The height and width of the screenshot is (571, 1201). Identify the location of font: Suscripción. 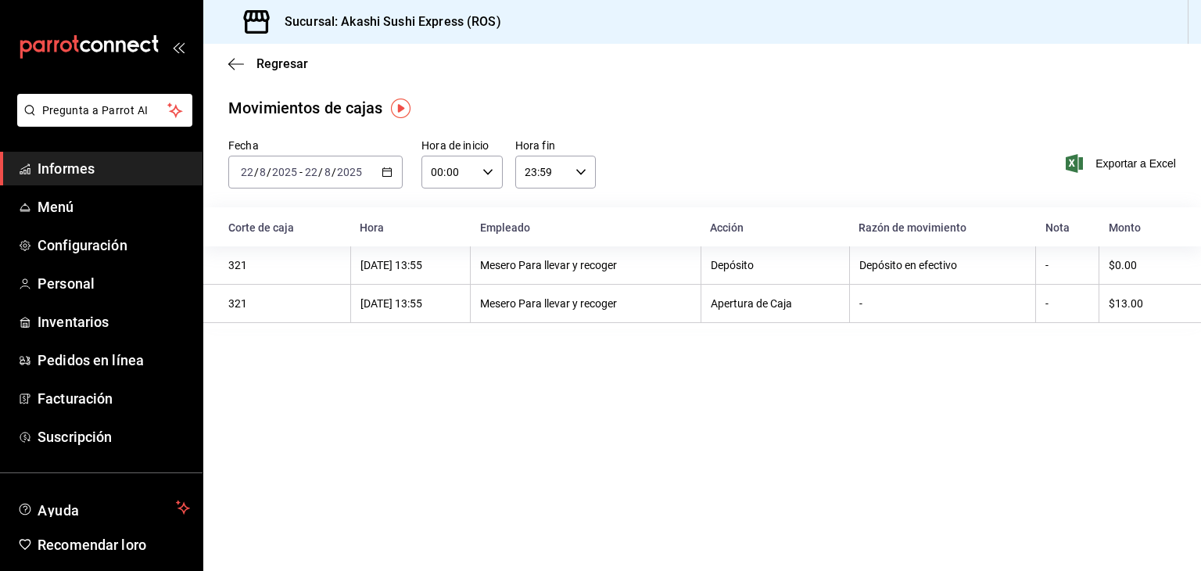
(74, 436).